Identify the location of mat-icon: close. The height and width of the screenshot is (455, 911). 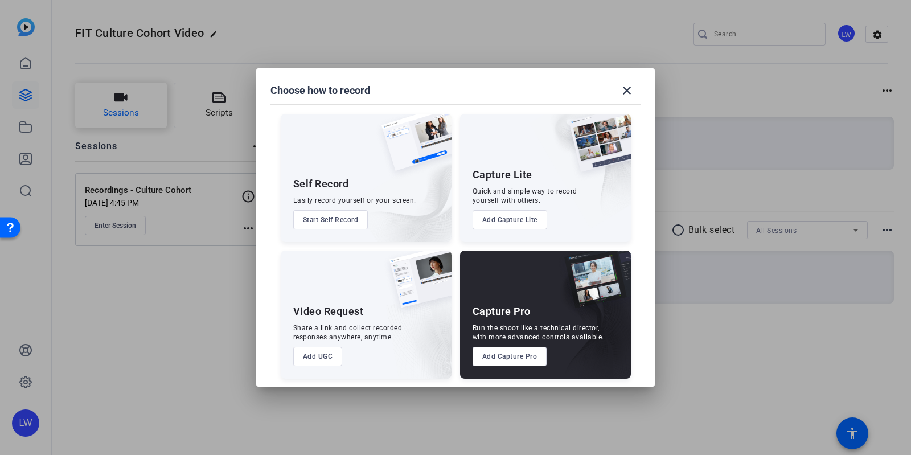
(627, 91).